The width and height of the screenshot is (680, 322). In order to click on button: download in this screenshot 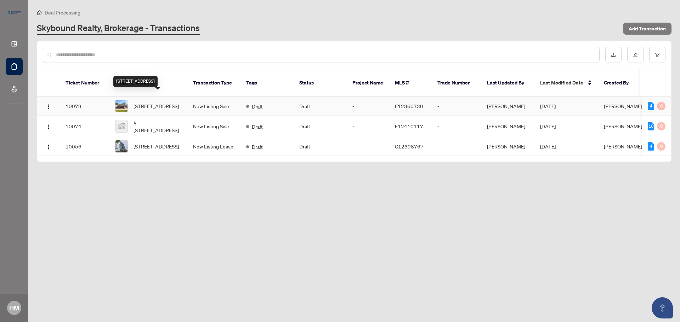, I will do `click(613, 55)`.